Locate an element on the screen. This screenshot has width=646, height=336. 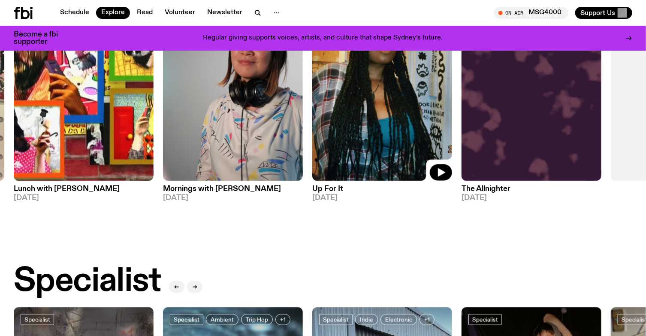
a: Trip Hop is located at coordinates (257, 319).